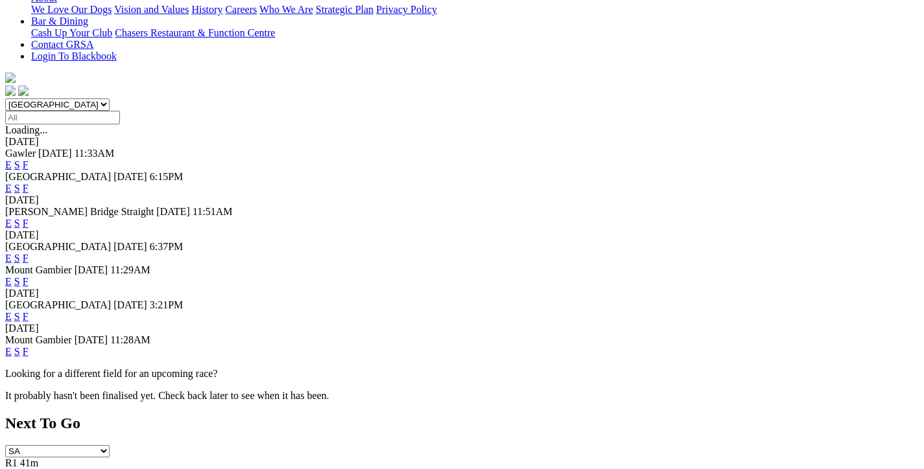  Describe the element at coordinates (167, 395) in the screenshot. I see `partial: It probably hasn't been finalised yet. Check back later to see when it has been.` at that location.